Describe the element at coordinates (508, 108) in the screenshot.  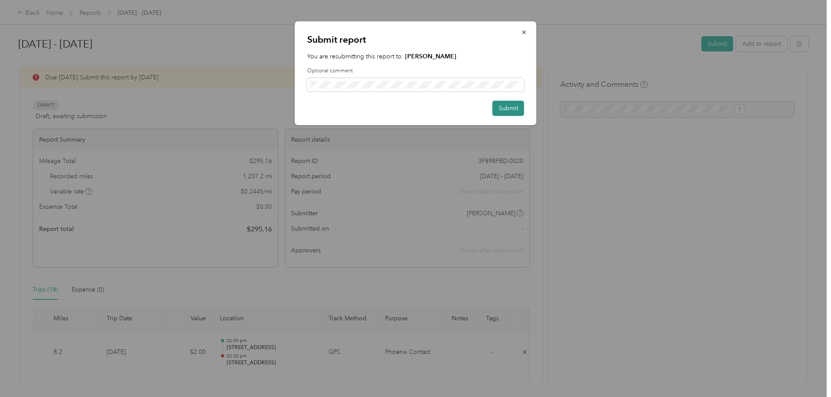
I see `button: Submit` at that location.